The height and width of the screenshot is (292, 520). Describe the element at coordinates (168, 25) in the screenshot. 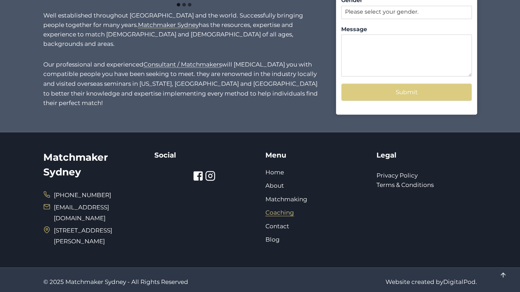

I see `mark: Matchmaker Sydney` at that location.